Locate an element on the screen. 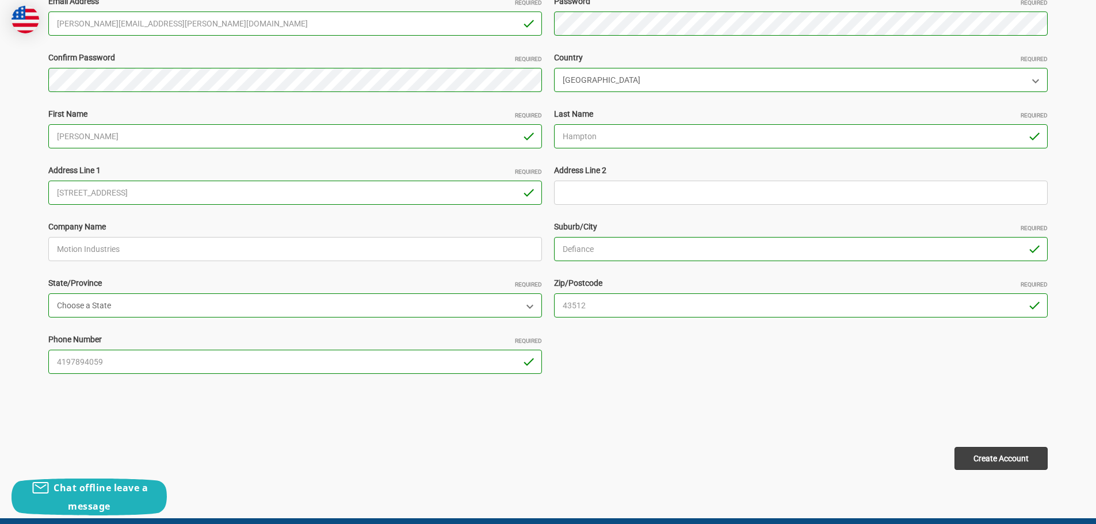  label: Confirm Password is located at coordinates (295, 58).